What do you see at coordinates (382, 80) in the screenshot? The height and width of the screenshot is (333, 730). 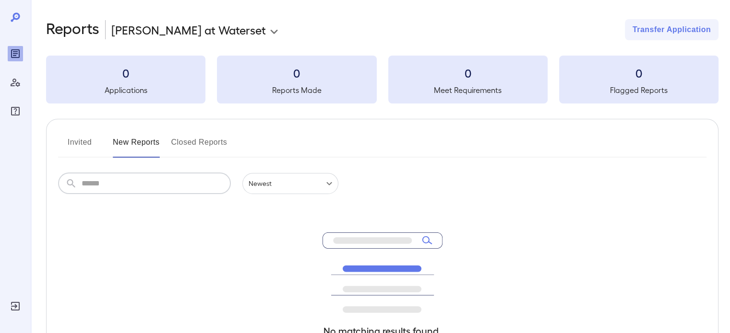 I see `summary: 0Applications0Reports Made0Meet Requirements0Flagged Reports` at bounding box center [382, 80].